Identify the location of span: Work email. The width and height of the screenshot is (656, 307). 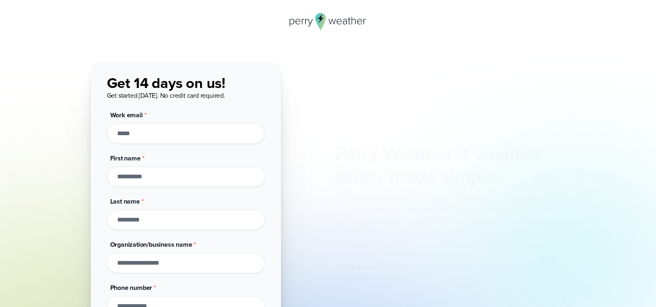
(126, 115).